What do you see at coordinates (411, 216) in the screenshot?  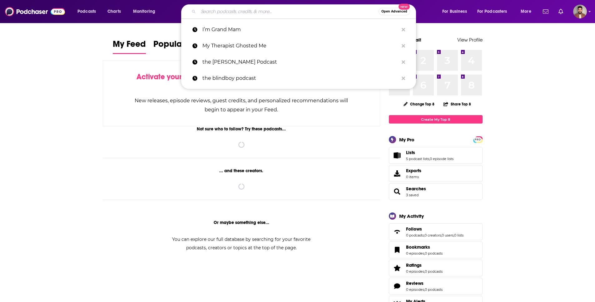 I see `div: My Activity` at bounding box center [411, 216].